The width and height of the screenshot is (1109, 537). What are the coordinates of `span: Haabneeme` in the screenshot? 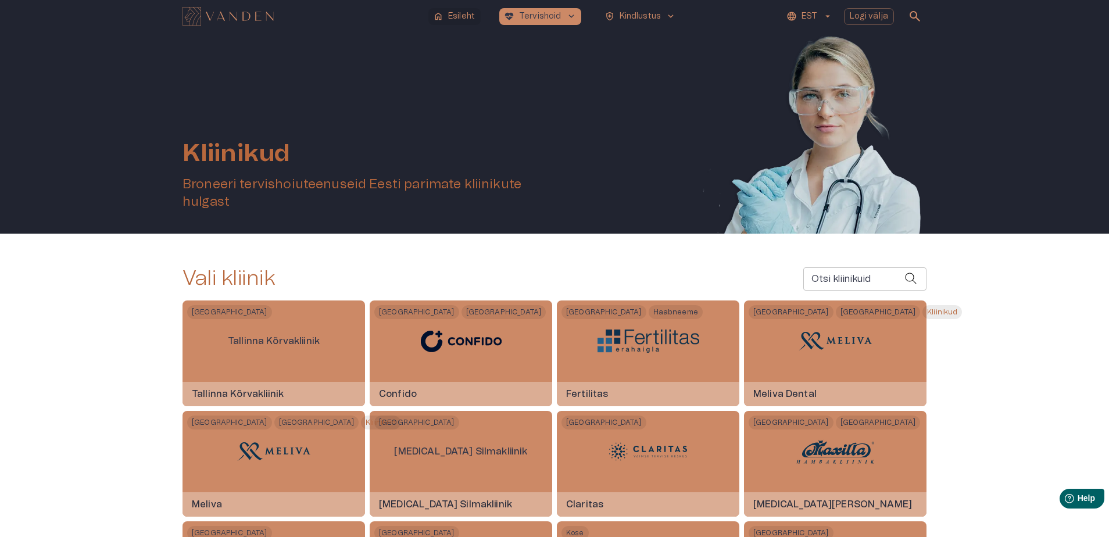 It's located at (676, 312).